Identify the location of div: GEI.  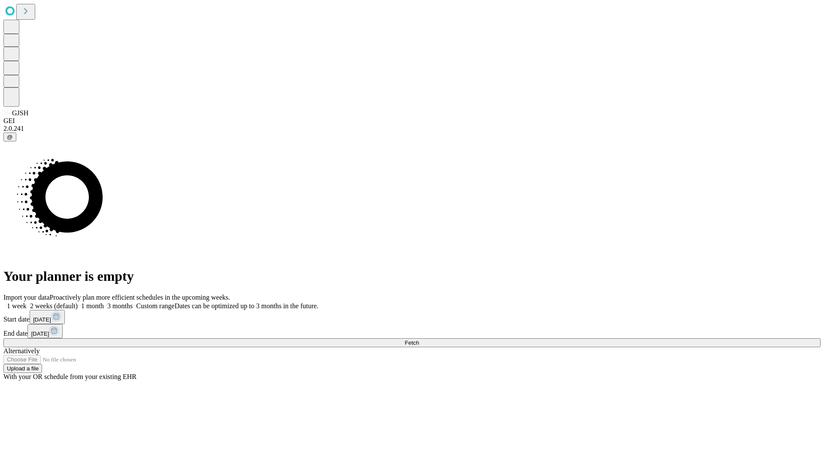
(412, 121).